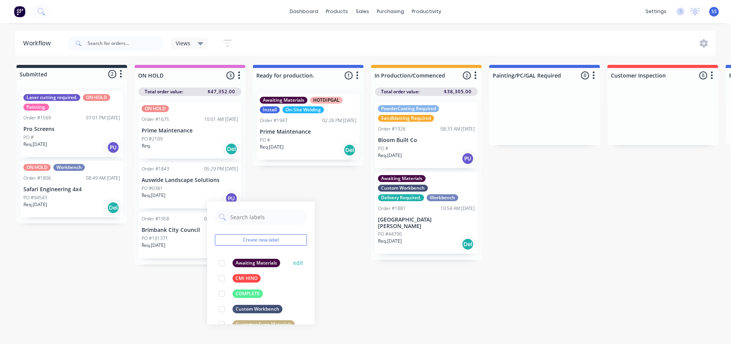 The width and height of the screenshot is (731, 344). I want to click on button: edit, so click(298, 263).